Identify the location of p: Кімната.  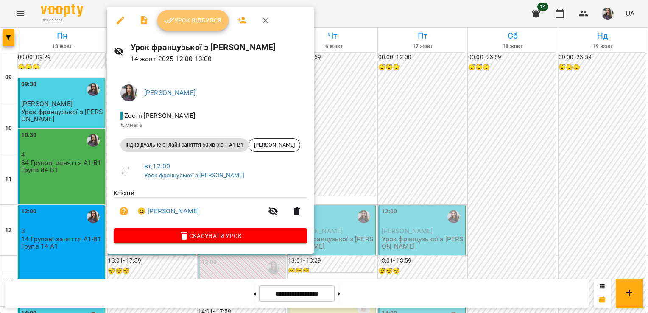
(210, 125).